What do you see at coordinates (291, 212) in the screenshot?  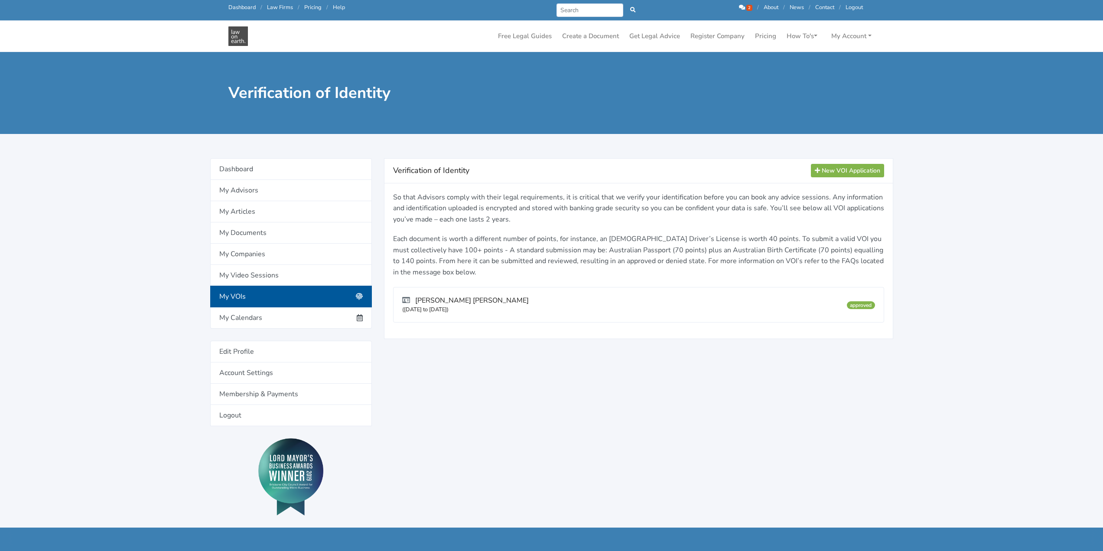 I see `a: My Articles` at bounding box center [291, 212].